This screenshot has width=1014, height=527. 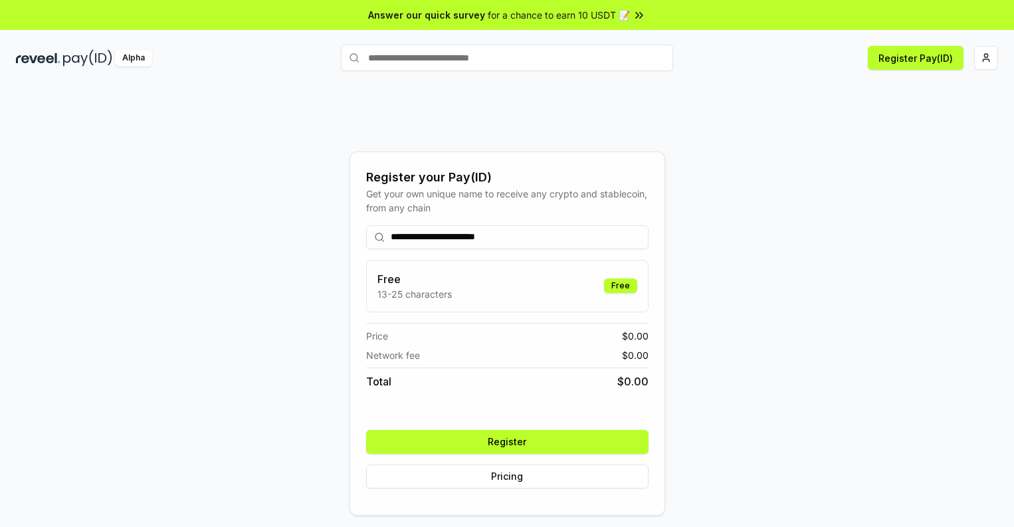 What do you see at coordinates (916, 58) in the screenshot?
I see `button: Register Pay(ID)` at bounding box center [916, 58].